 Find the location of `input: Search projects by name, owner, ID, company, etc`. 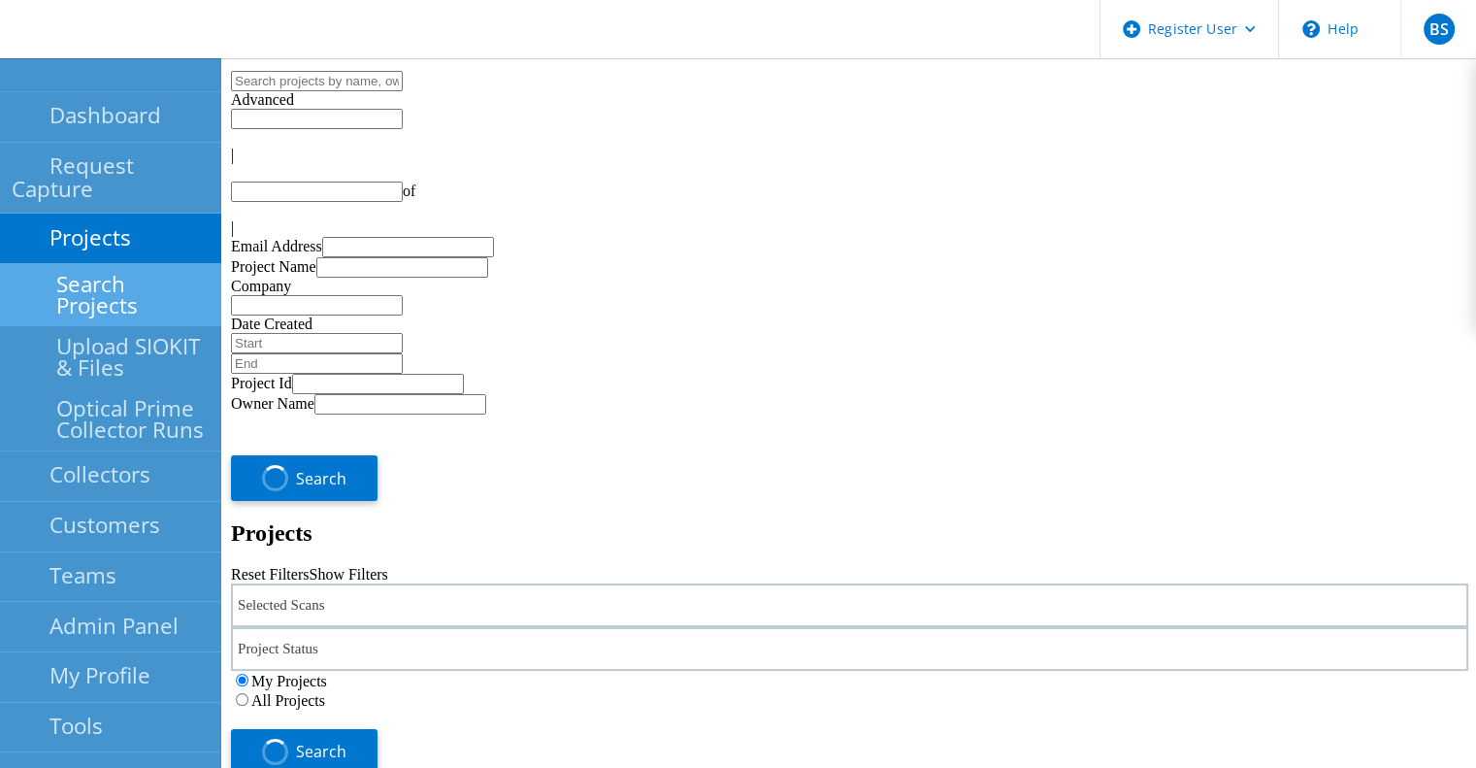

input: Search projects by name, owner, ID, company, etc is located at coordinates (316, 81).